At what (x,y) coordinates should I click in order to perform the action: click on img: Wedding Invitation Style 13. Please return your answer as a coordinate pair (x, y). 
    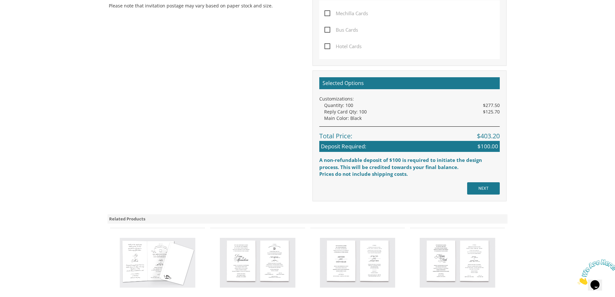
    Looking at the image, I should click on (458, 263).